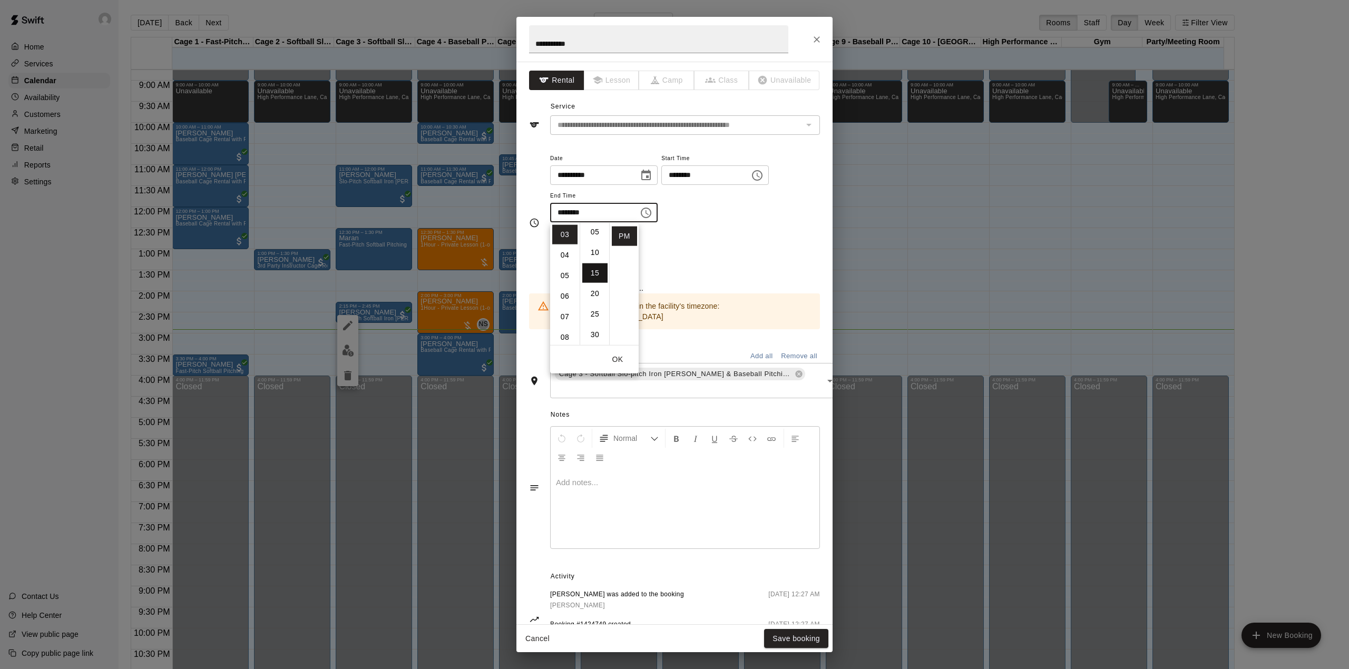 This screenshot has height=669, width=1349. I want to click on span: Service, so click(563, 106).